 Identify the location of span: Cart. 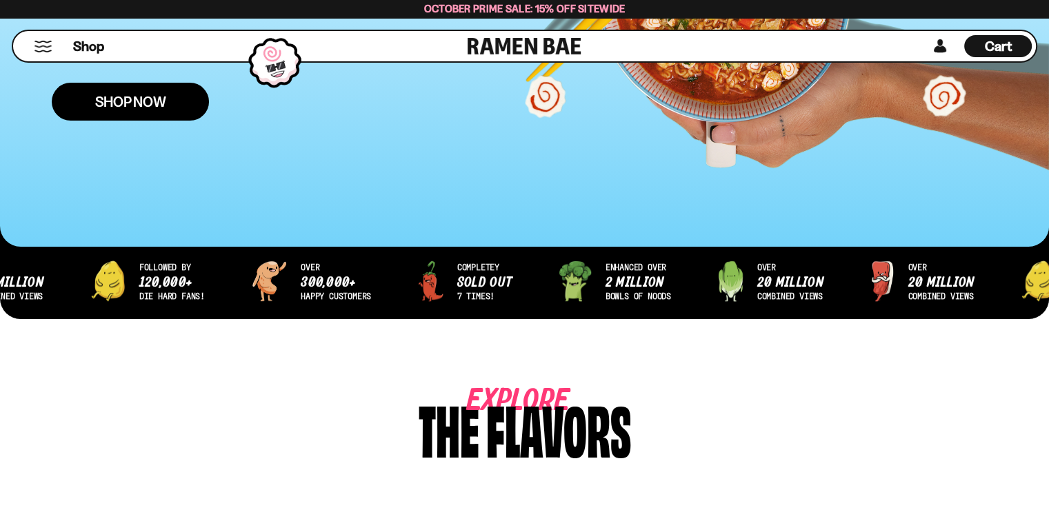
(998, 46).